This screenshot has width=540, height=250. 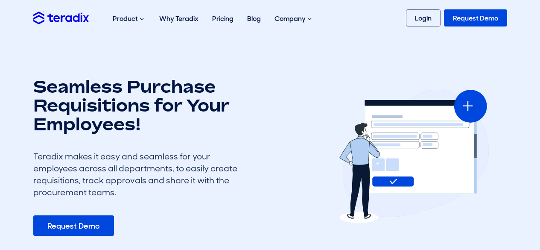 I want to click on a: Login, so click(x=423, y=18).